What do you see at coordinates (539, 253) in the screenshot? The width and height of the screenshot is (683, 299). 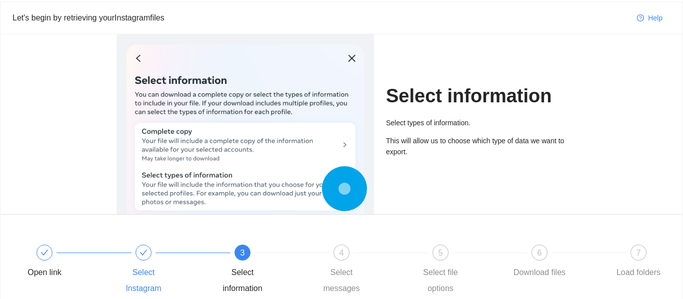 I see `span: 6` at bounding box center [539, 253].